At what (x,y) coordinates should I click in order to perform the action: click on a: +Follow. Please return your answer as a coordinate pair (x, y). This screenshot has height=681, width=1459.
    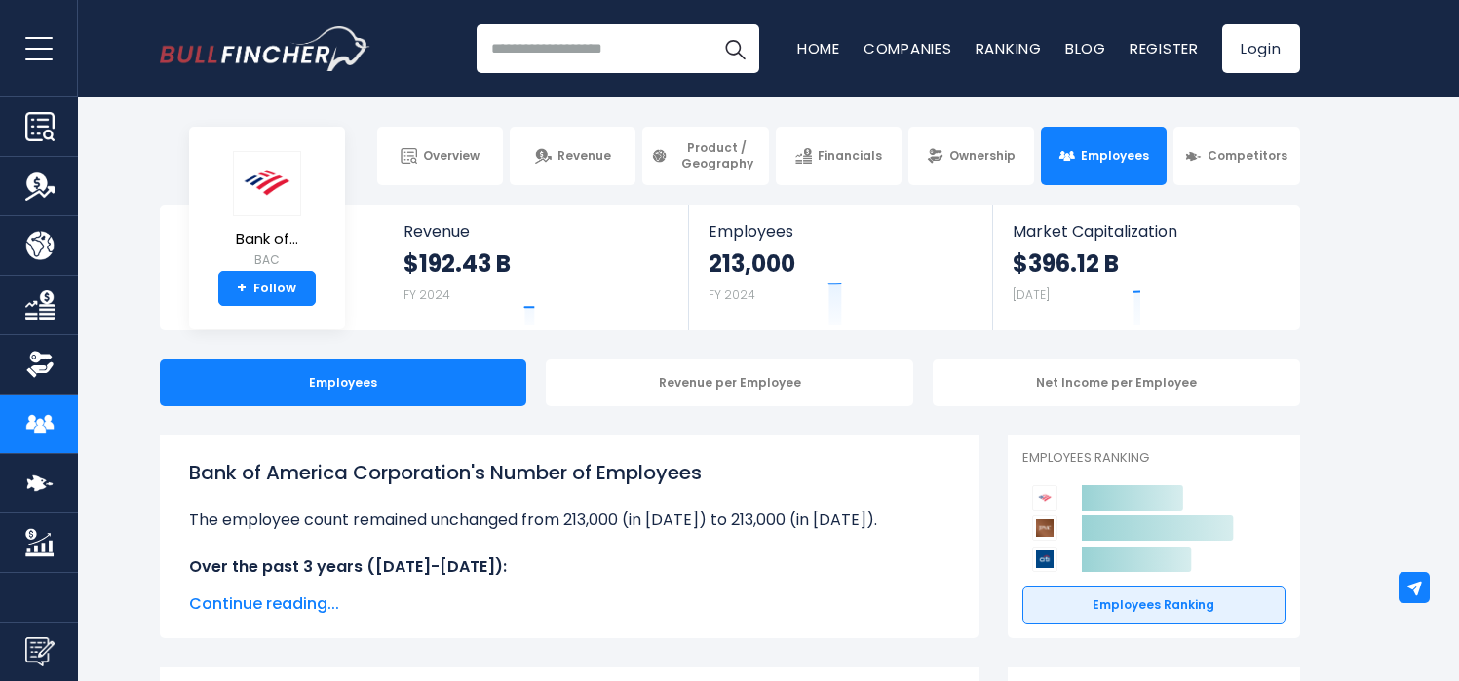
    Looking at the image, I should click on (267, 288).